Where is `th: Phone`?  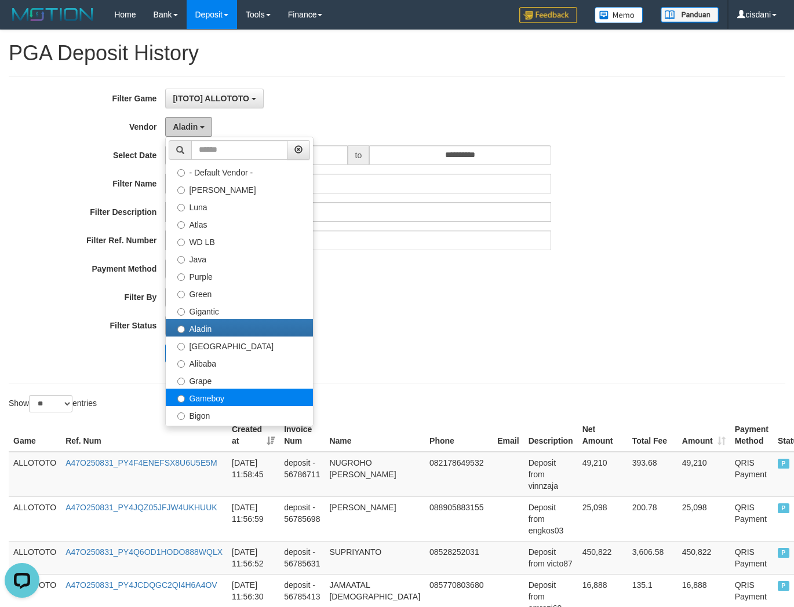 th: Phone is located at coordinates (458, 435).